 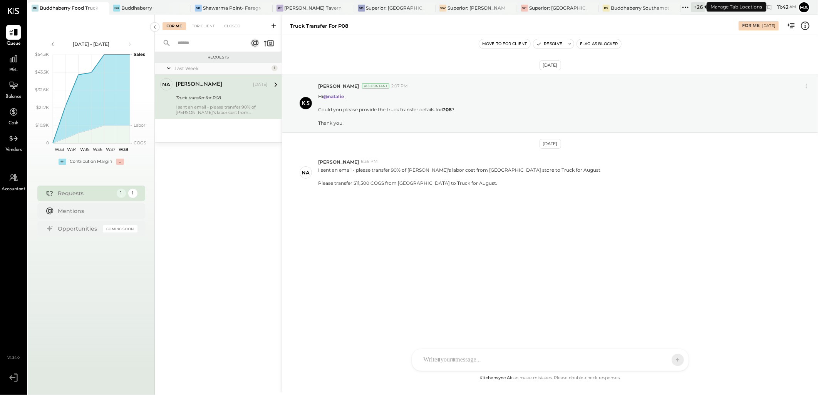 What do you see at coordinates (447, 109) in the screenshot?
I see `strong: P08` at bounding box center [447, 109].